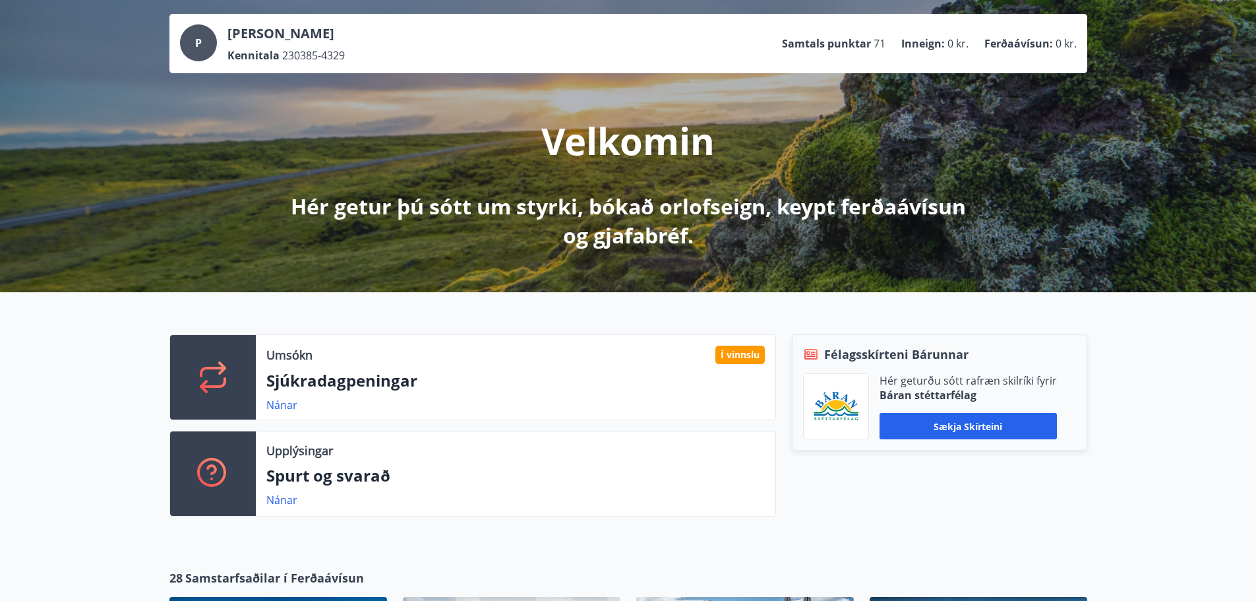 The width and height of the screenshot is (1256, 601). I want to click on p: Kennitala, so click(253, 55).